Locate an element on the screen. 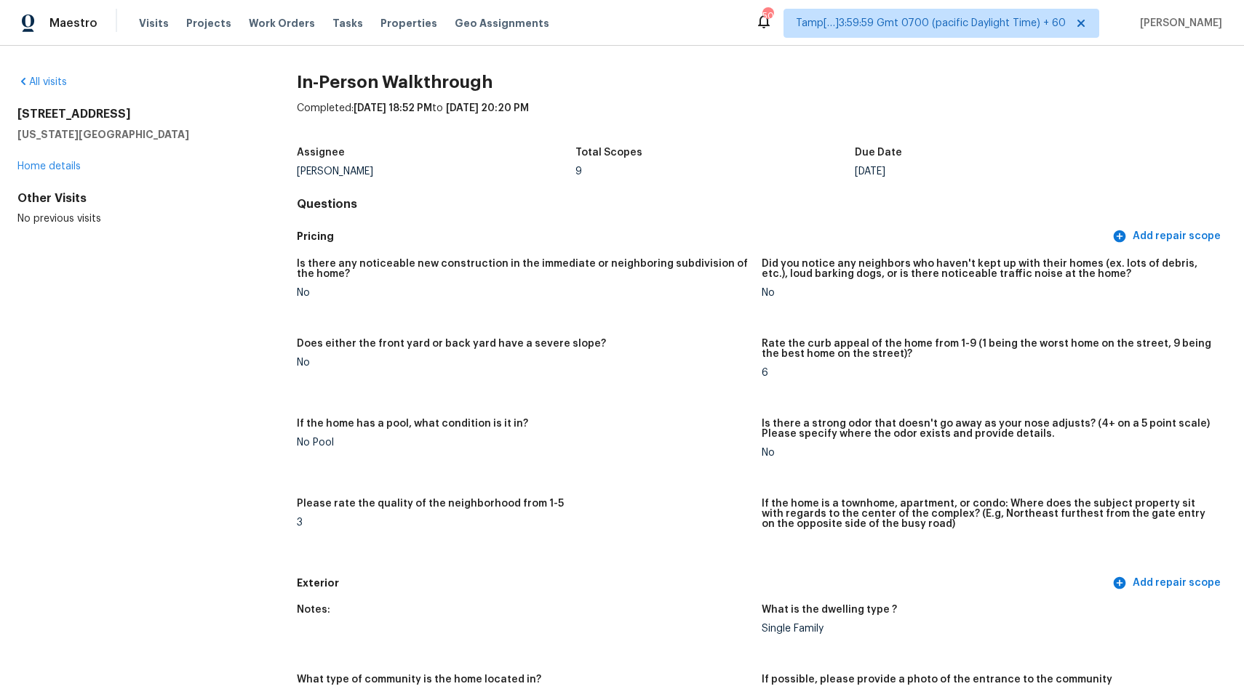 The width and height of the screenshot is (1244, 689). span: Geo Assignments is located at coordinates (502, 23).